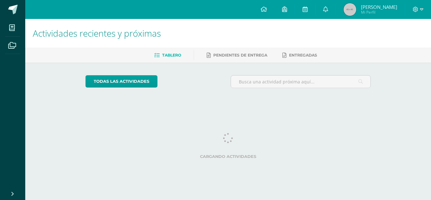 The width and height of the screenshot is (431, 200). I want to click on a: Tablero, so click(168, 55).